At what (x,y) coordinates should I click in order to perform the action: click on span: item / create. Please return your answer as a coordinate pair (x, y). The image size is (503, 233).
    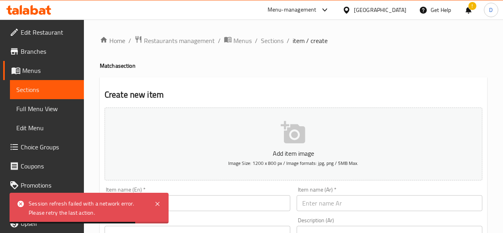
    Looking at the image, I should click on (310, 41).